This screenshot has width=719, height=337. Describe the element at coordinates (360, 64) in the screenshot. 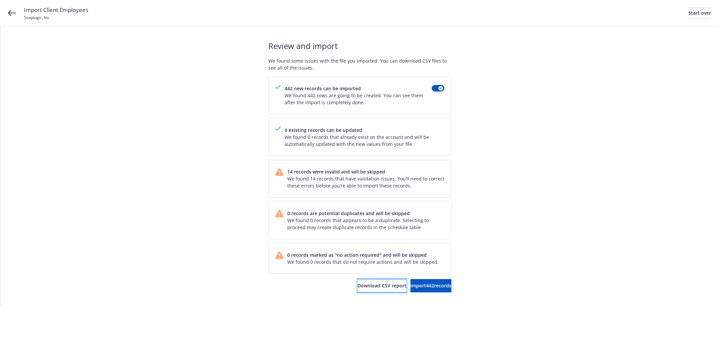

I see `span: We found some issues with the file you imported. You can download CSV files to see all of the iss...` at that location.